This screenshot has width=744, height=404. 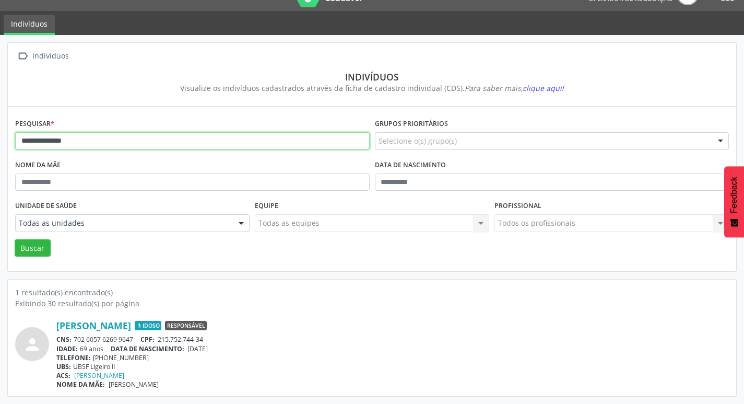 I want to click on label: Data de nascimento, so click(x=410, y=165).